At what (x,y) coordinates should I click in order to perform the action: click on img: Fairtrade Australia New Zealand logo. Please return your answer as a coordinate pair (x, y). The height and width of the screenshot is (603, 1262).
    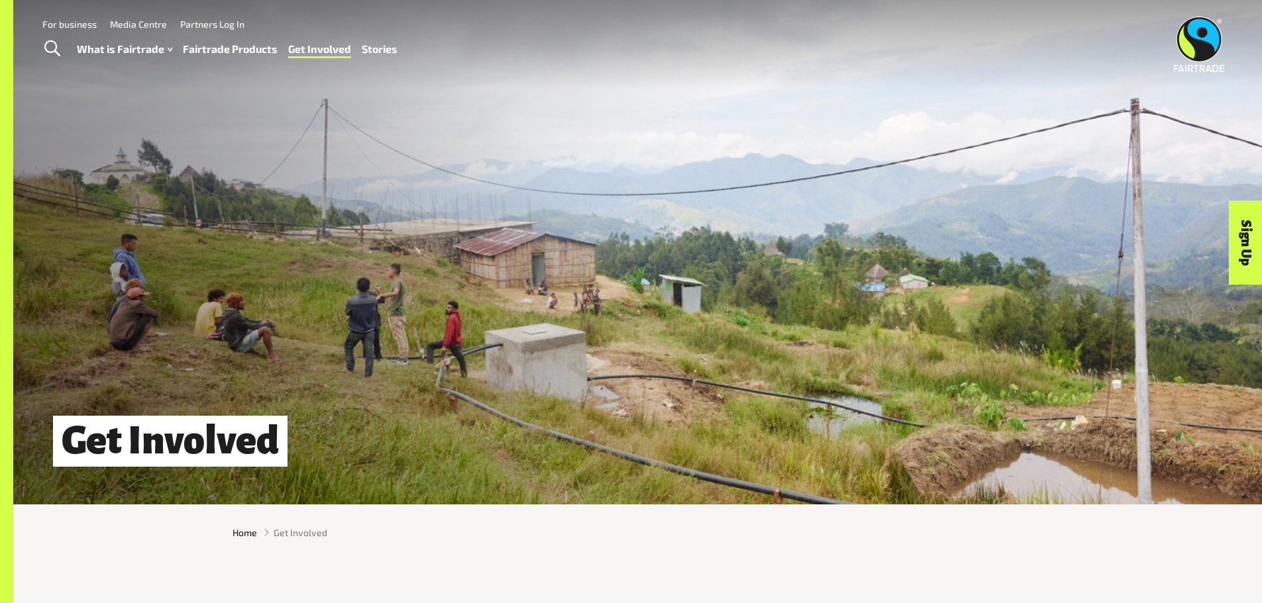
    Looking at the image, I should click on (1199, 44).